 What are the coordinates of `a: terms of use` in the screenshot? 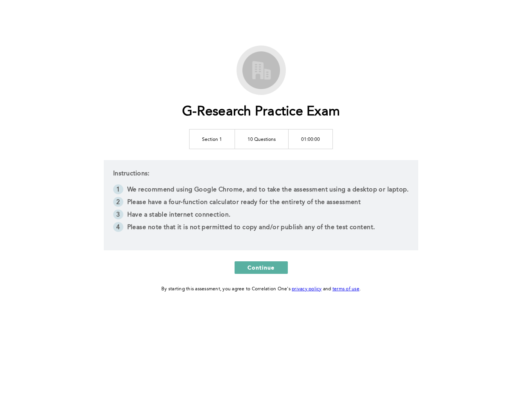 It's located at (346, 289).